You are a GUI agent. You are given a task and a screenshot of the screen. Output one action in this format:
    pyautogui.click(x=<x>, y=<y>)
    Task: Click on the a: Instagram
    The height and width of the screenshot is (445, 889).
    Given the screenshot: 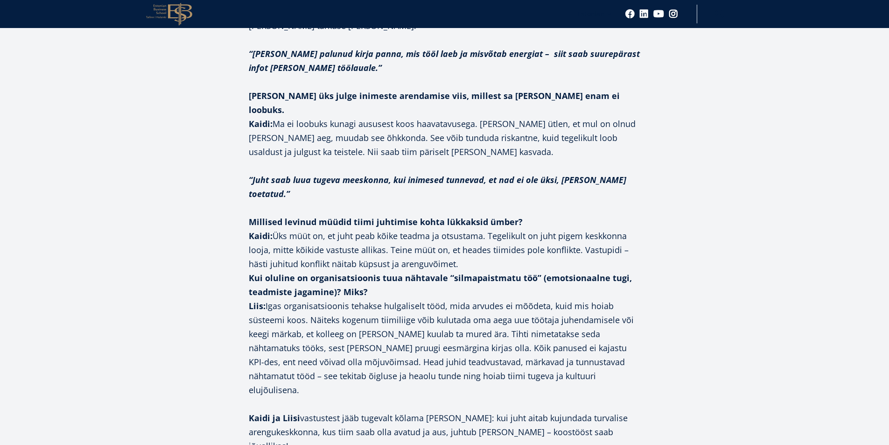 What is the action you would take?
    pyautogui.click(x=673, y=14)
    